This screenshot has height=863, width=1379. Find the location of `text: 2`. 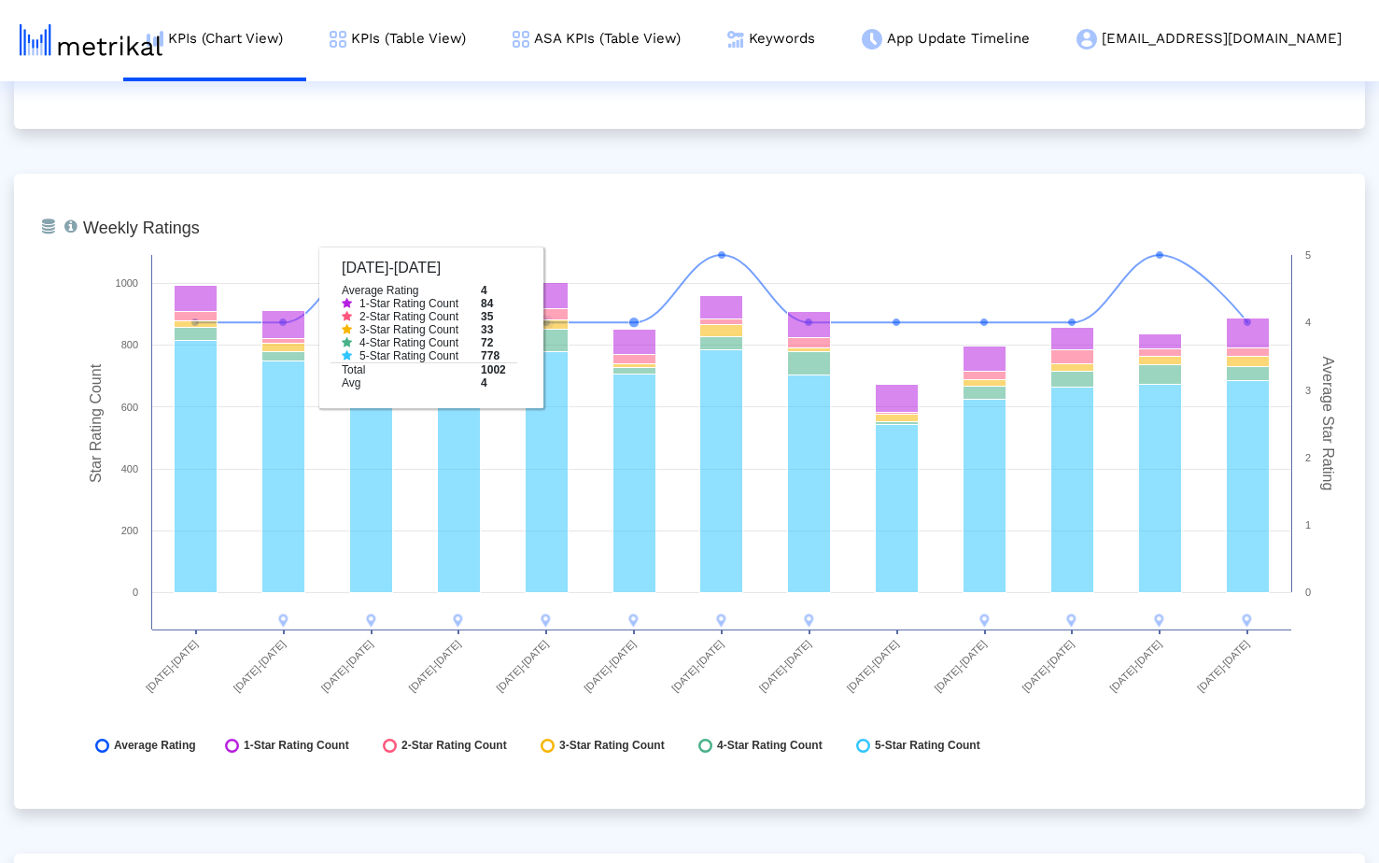

text: 2 is located at coordinates (1308, 458).